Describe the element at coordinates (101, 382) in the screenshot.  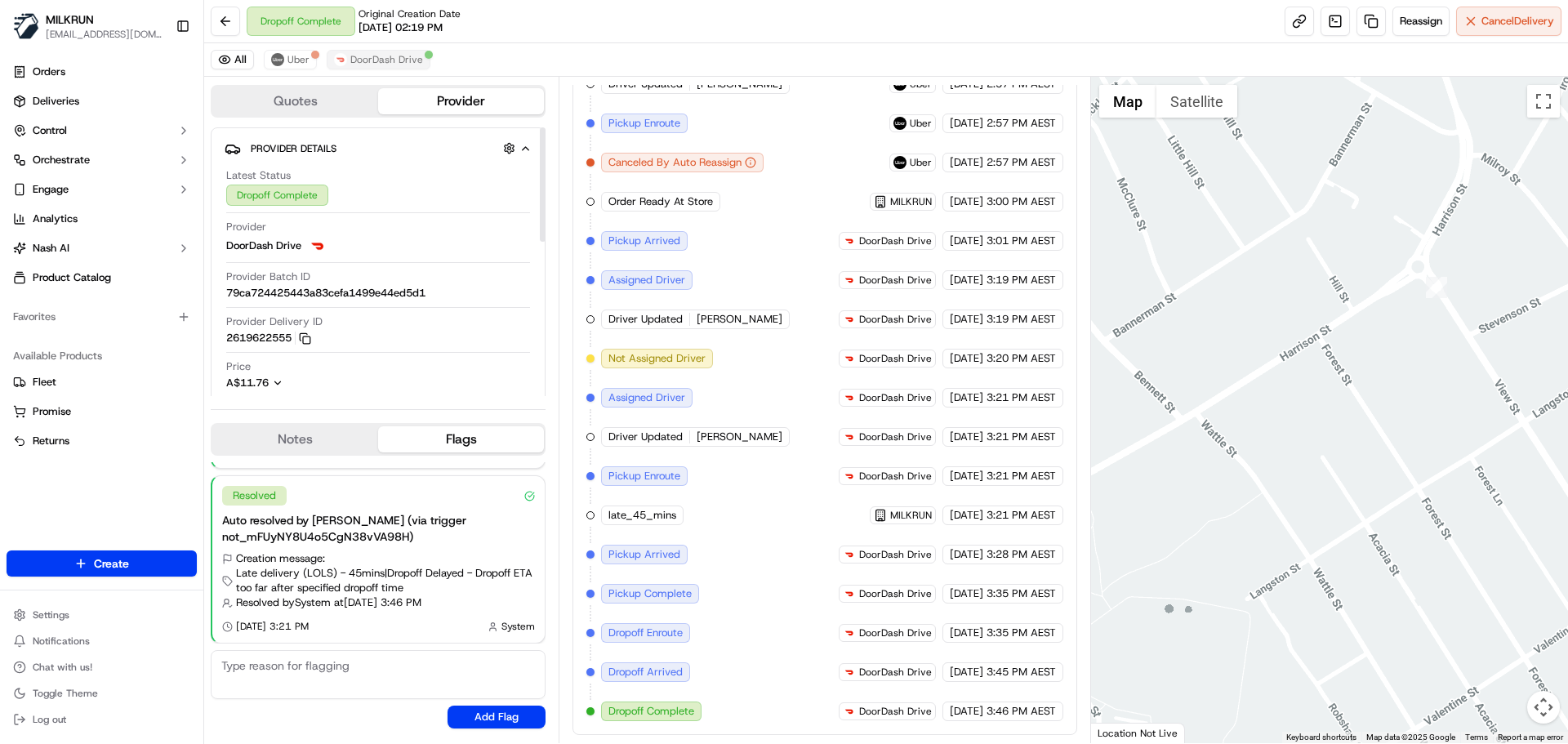
I see `button: Fleet` at that location.